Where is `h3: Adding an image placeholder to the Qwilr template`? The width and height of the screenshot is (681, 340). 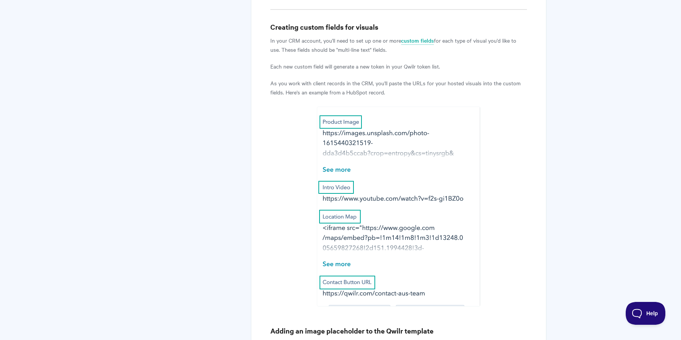
h3: Adding an image placeholder to the Qwilr template is located at coordinates (398, 331).